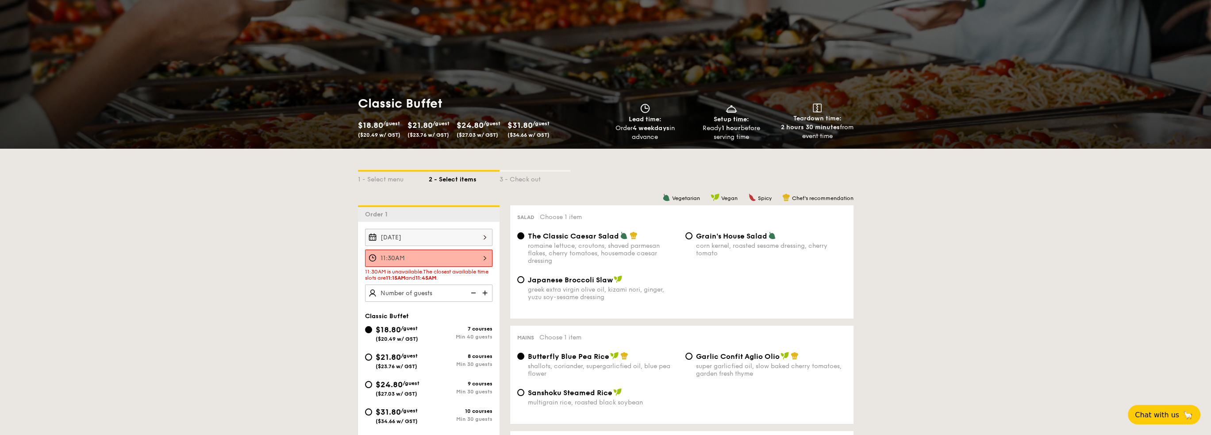 The height and width of the screenshot is (435, 1211). What do you see at coordinates (570, 280) in the screenshot?
I see `span: Japanese Broccoli Slaw` at bounding box center [570, 280].